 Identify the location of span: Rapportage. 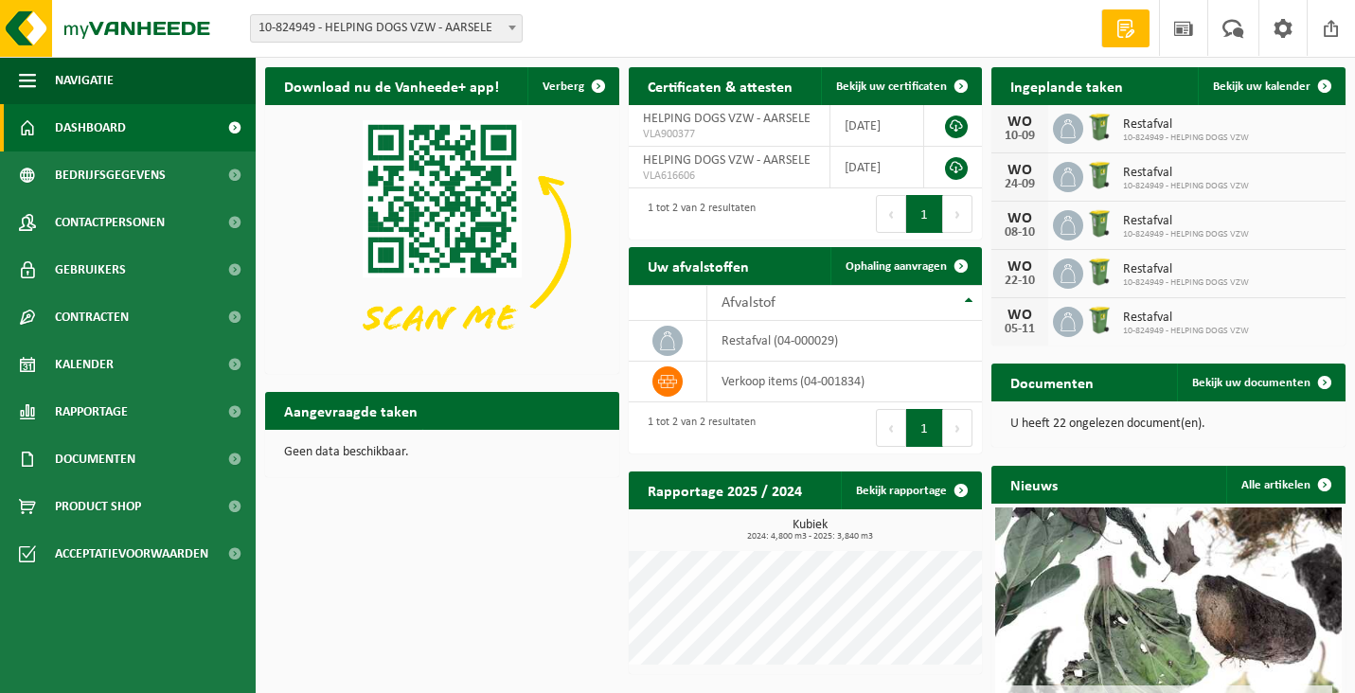
(91, 412).